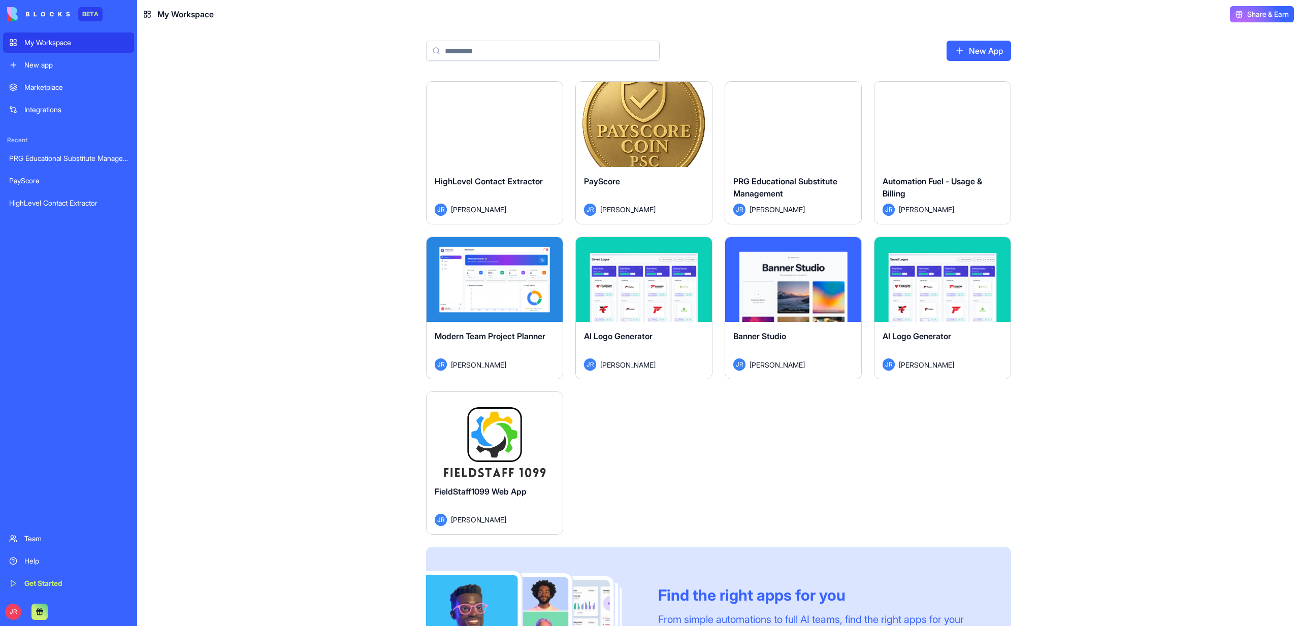 This screenshot has width=1300, height=626. Describe the element at coordinates (69, 65) in the screenshot. I see `a: New app` at that location.